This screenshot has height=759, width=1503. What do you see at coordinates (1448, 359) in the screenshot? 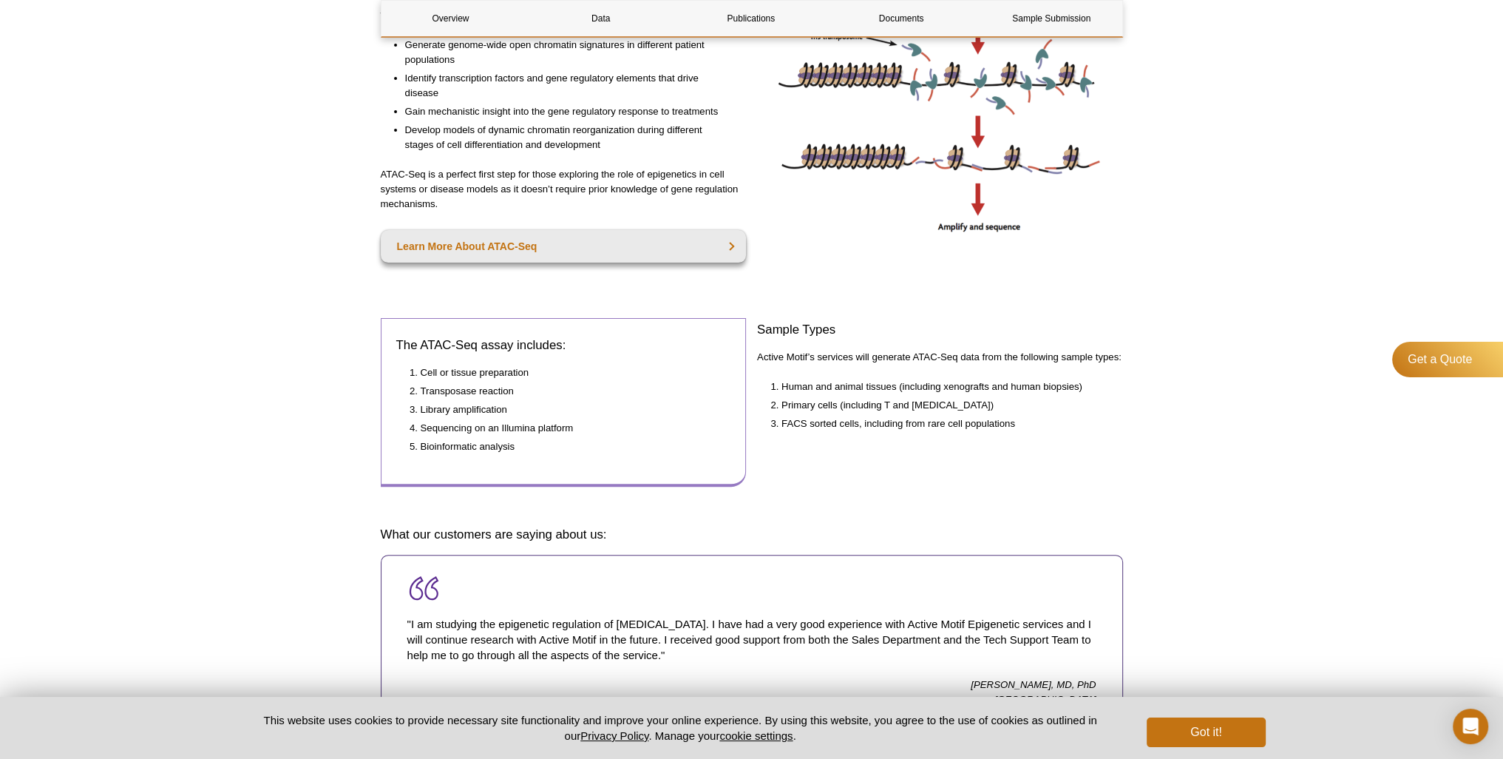
I see `div: Get a Quote` at bounding box center [1448, 359].